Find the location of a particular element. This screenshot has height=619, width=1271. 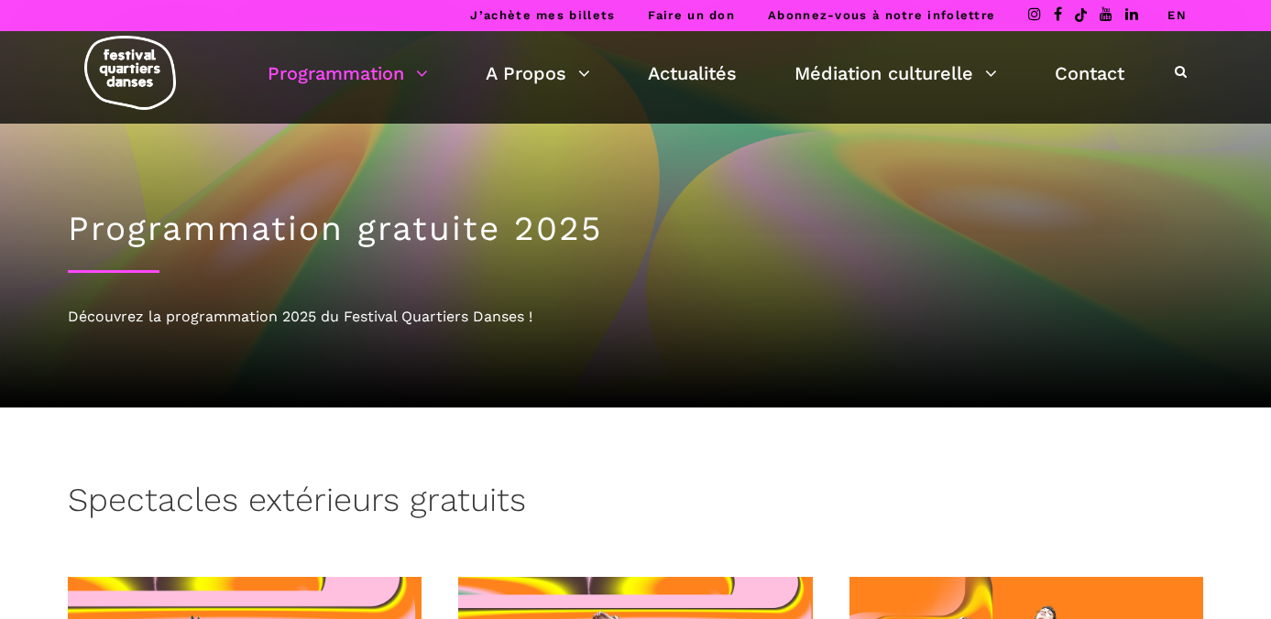

div: Découvrez la programmation 2025 du Festival Quartiers Danses ! is located at coordinates (636, 317).